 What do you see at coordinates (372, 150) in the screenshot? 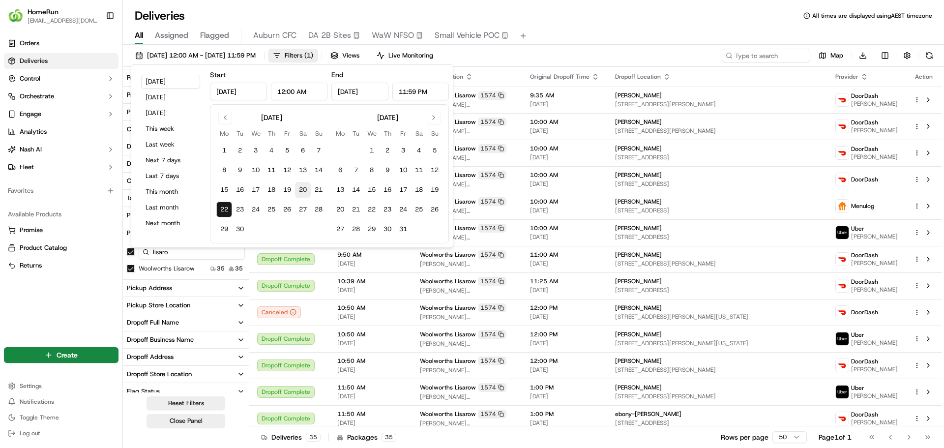
I see `button: 1` at bounding box center [372, 150].